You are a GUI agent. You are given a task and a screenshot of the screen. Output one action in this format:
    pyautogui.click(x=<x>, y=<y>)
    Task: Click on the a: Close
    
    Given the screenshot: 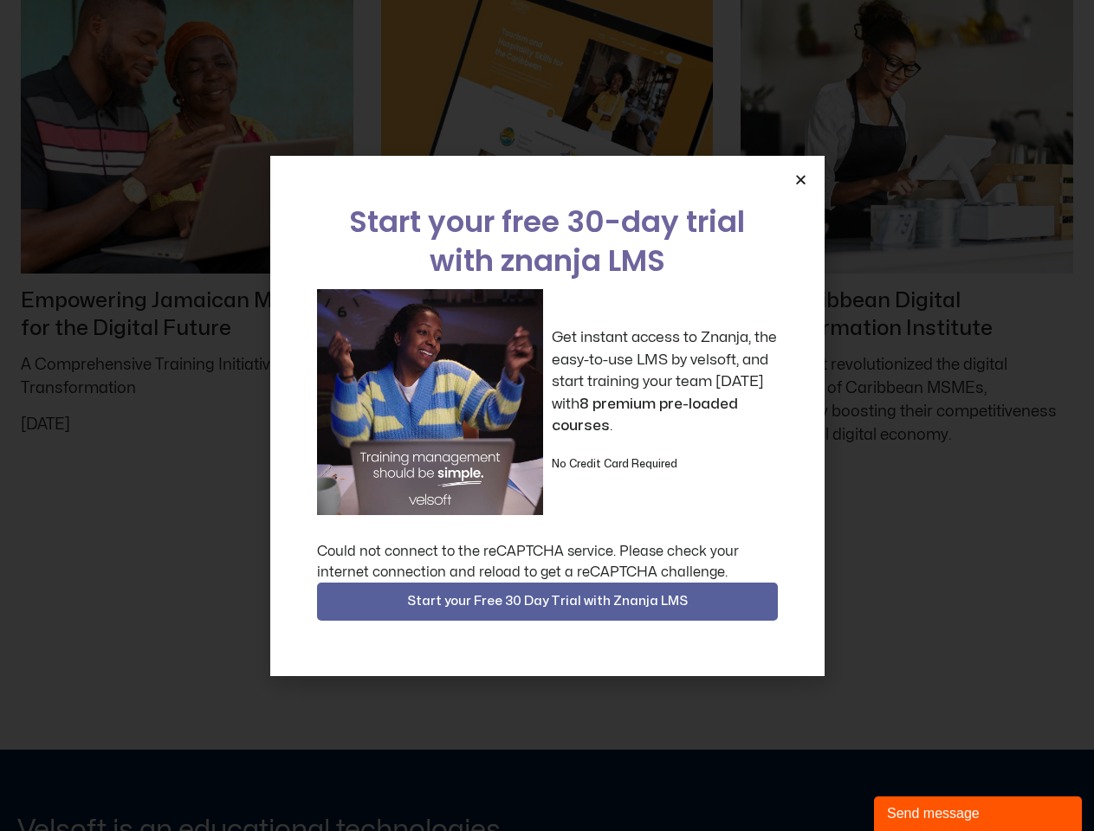 What is the action you would take?
    pyautogui.click(x=800, y=179)
    